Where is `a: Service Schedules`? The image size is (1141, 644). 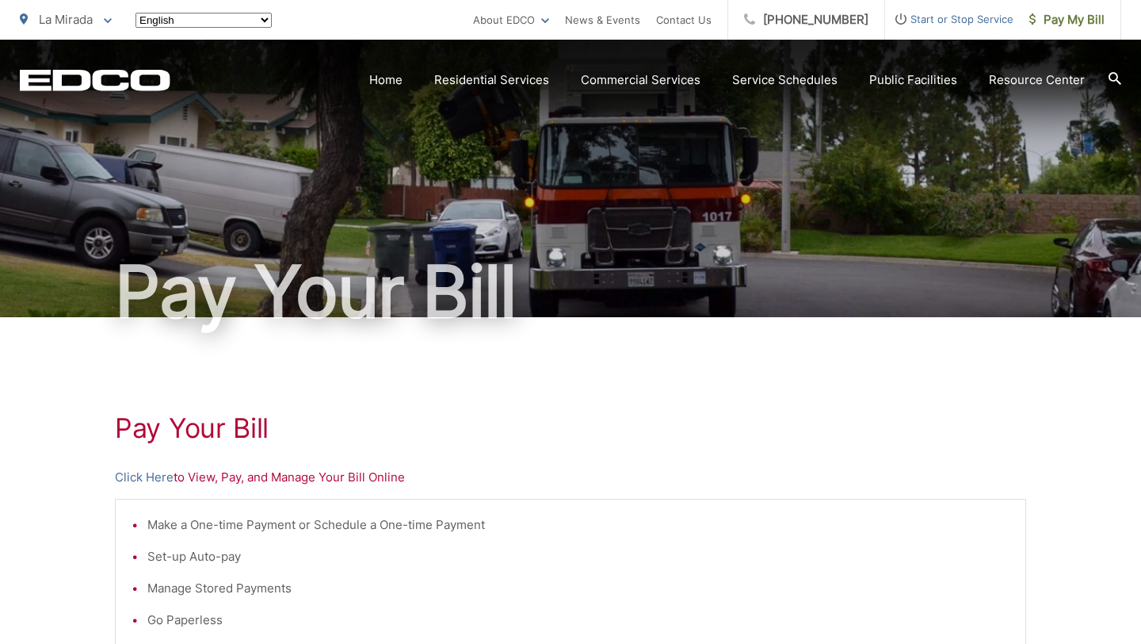
a: Service Schedules is located at coordinates (785, 80).